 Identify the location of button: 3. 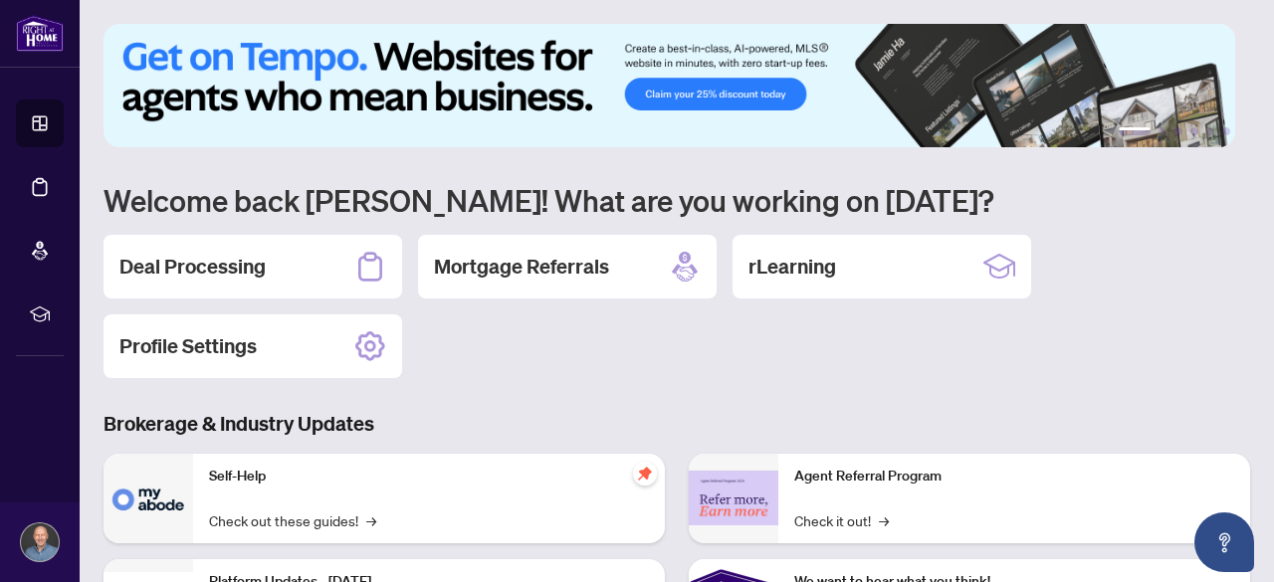
(1178, 131).